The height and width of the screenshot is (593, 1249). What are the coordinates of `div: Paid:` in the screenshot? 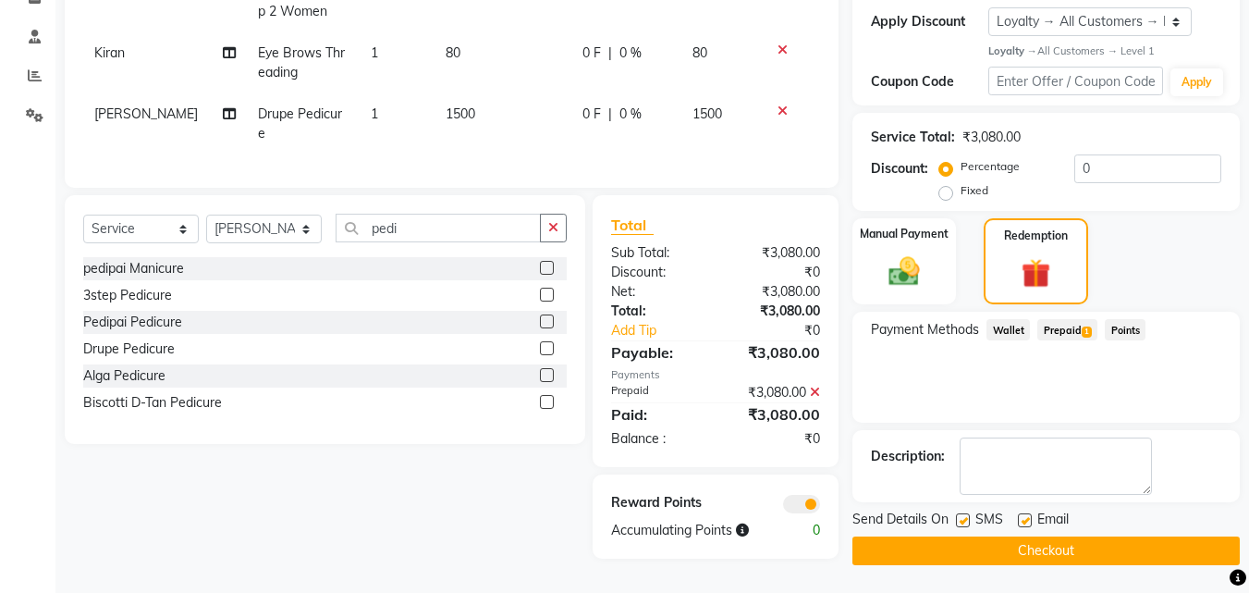 It's located at (656, 414).